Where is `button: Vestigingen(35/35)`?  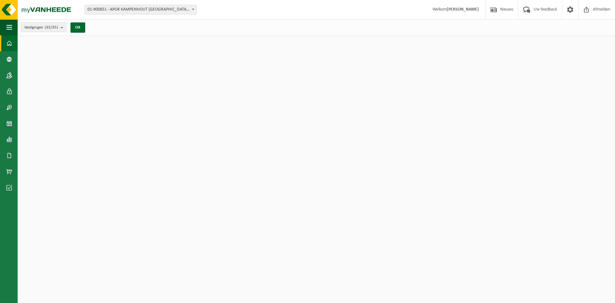 button: Vestigingen(35/35) is located at coordinates (44, 27).